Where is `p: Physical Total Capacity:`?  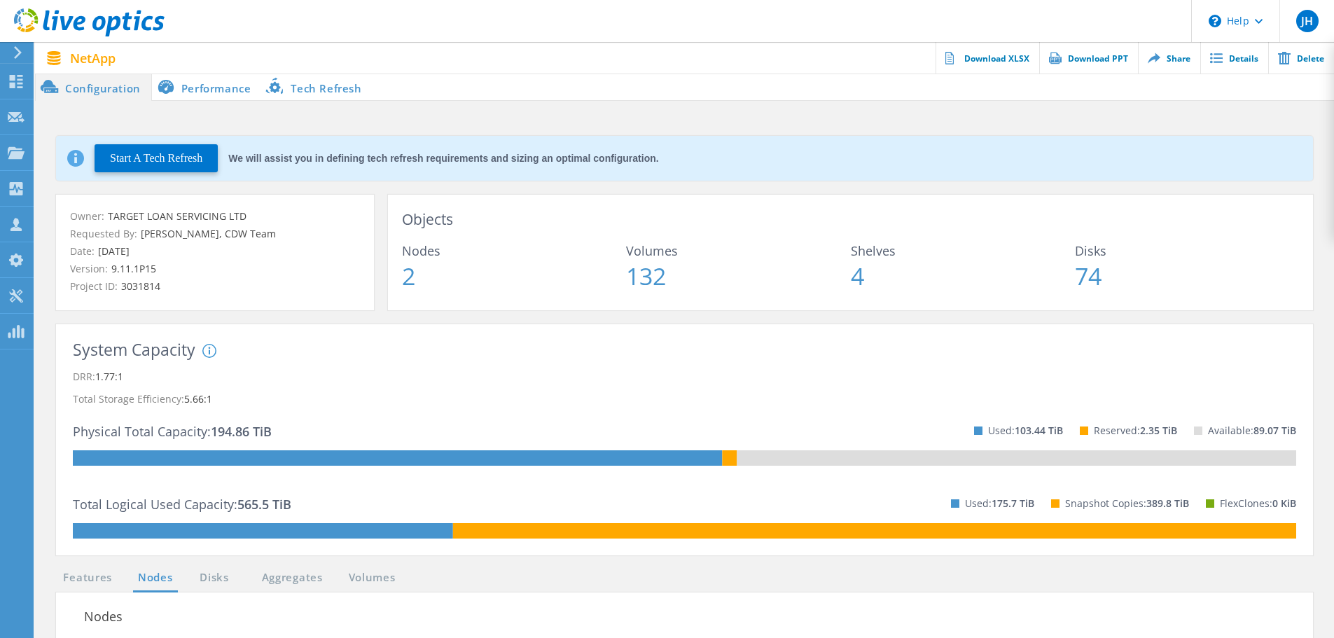 p: Physical Total Capacity: is located at coordinates (172, 431).